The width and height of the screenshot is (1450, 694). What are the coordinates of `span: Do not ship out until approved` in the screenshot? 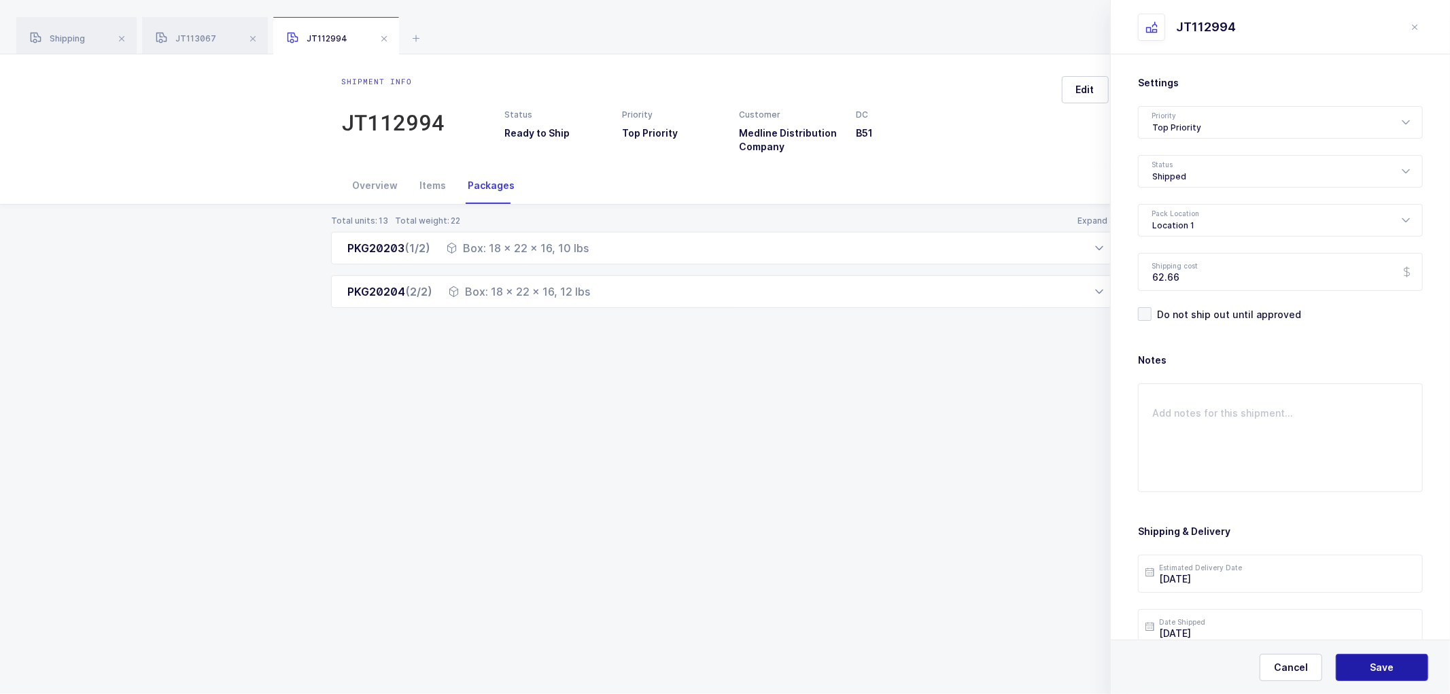 It's located at (1226, 314).